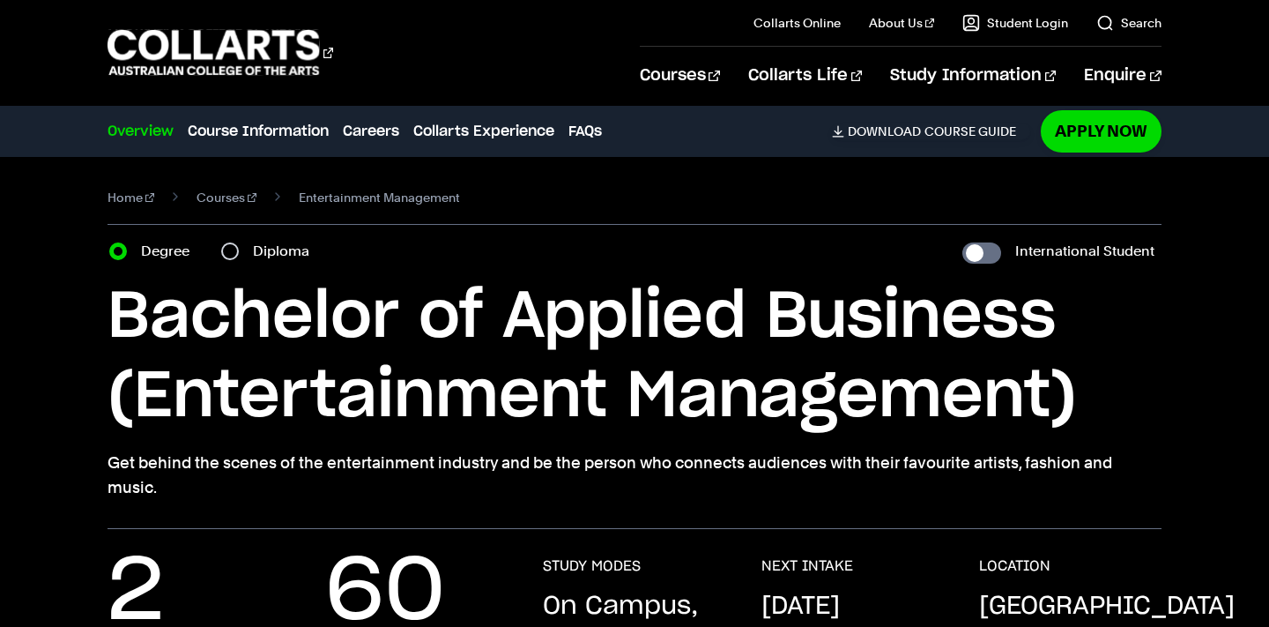 This screenshot has height=627, width=1269. What do you see at coordinates (797, 23) in the screenshot?
I see `a: Collarts Online` at bounding box center [797, 23].